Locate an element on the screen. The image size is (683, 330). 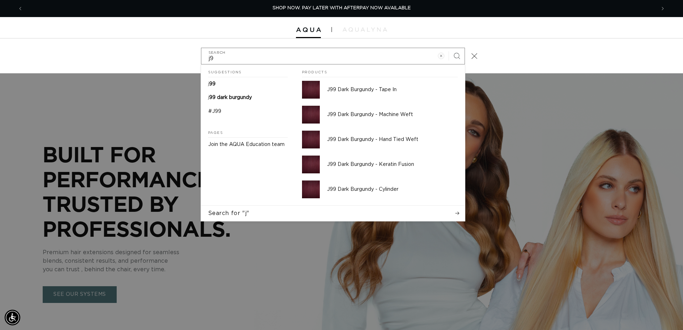
p: J99 Dark Burgundy - Machine Weft is located at coordinates (392, 115).